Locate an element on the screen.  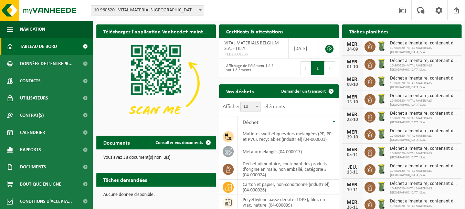
div: 24-09 is located at coordinates (352, 50).